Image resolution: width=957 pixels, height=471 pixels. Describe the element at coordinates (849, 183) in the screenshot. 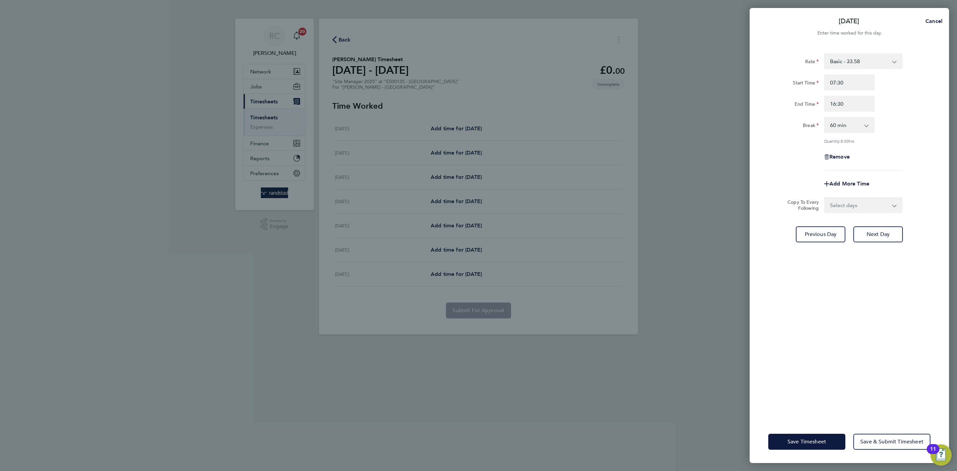

I see `span: Add More Time` at that location.